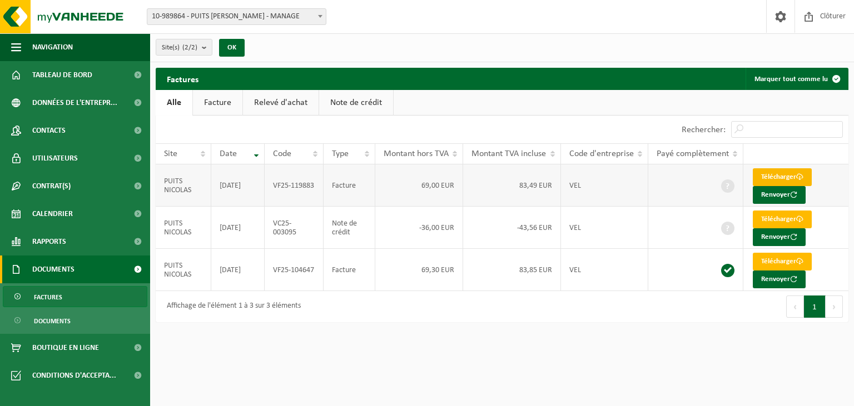 The image size is (854, 406). Describe the element at coordinates (75, 297) in the screenshot. I see `a: Factures` at that location.